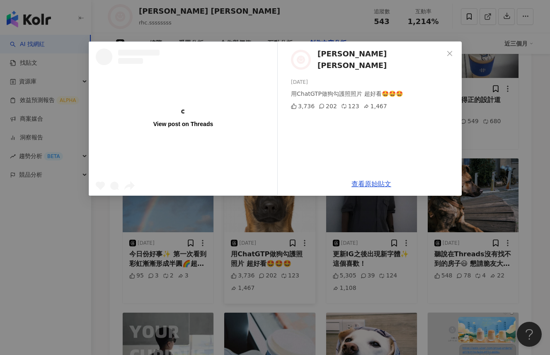 The height and width of the screenshot is (355, 550). What do you see at coordinates (302, 106) in the screenshot?
I see `div: 3,736` at bounding box center [302, 106].